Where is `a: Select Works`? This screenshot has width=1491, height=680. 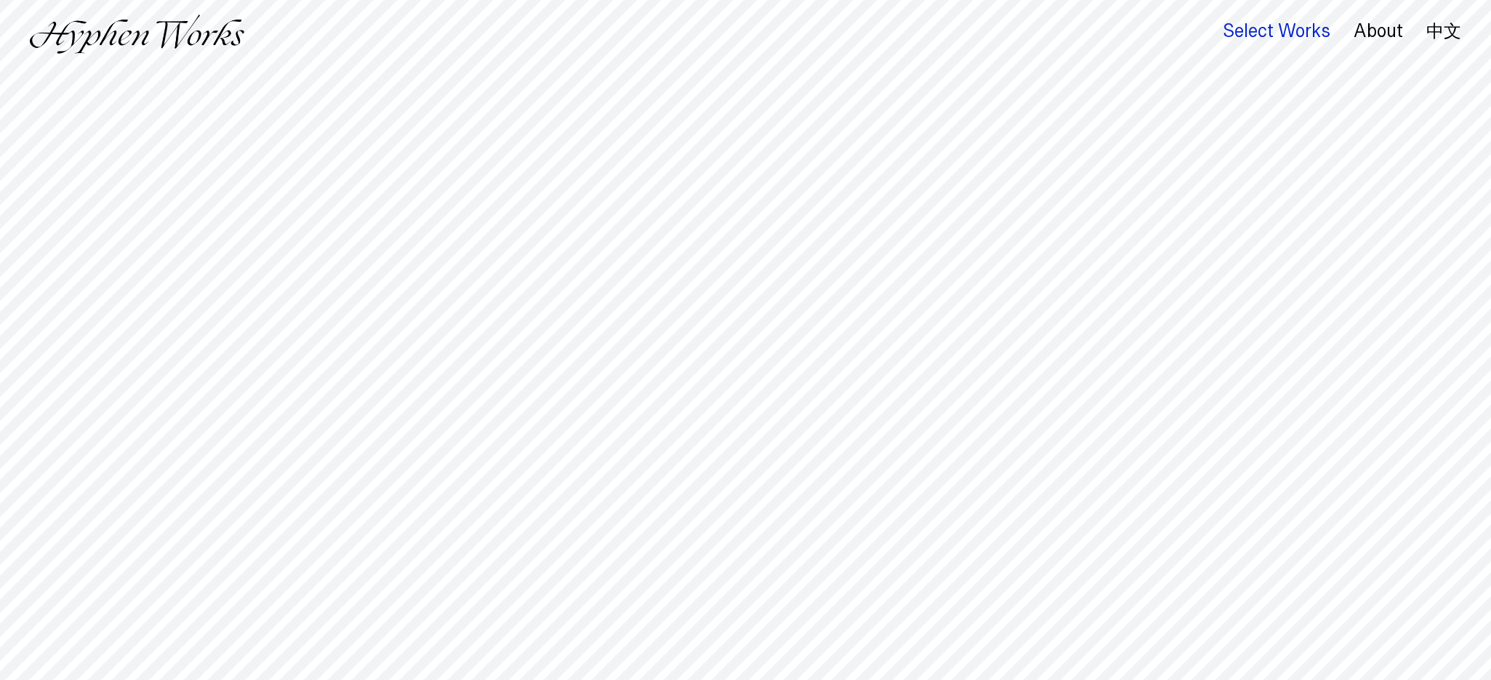
a: Select Works is located at coordinates (1276, 32).